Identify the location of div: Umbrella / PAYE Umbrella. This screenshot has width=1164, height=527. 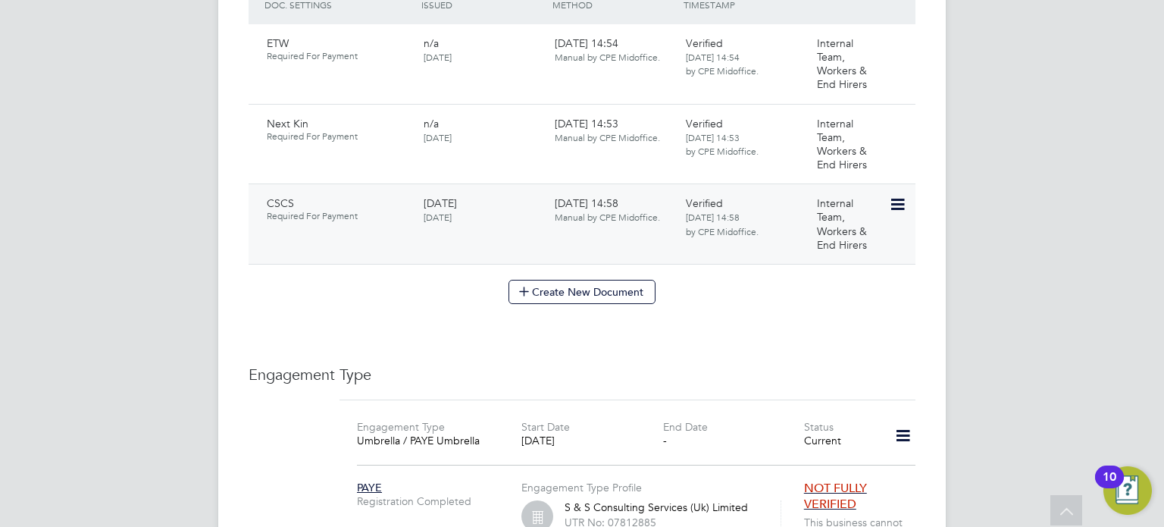
(427, 440).